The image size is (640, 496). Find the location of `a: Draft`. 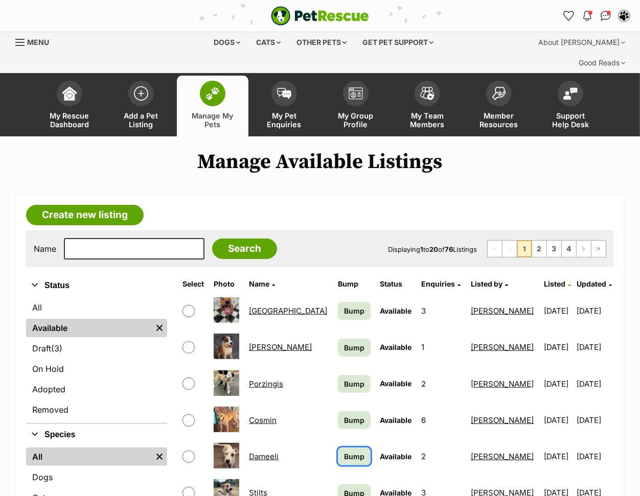

a: Draft is located at coordinates (97, 349).